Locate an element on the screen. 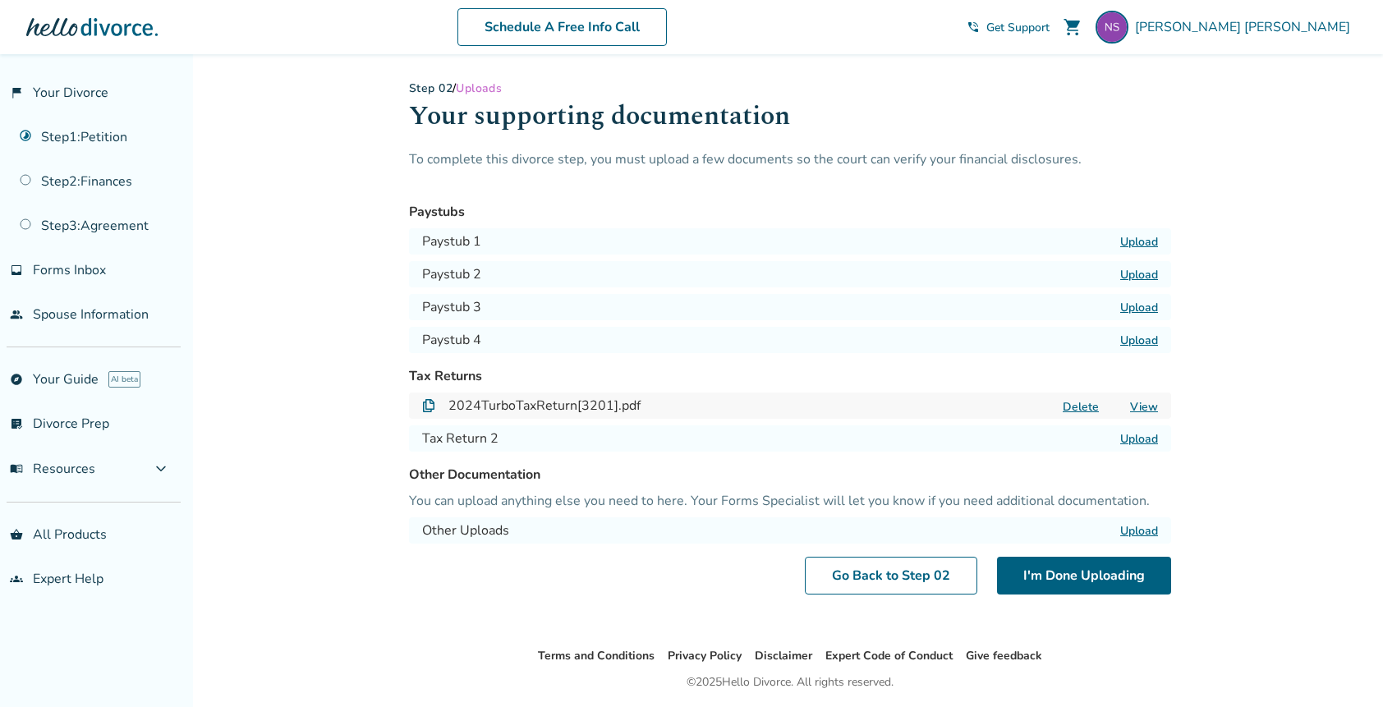 Image resolution: width=1383 pixels, height=707 pixels. a: Go Back to Step 02 is located at coordinates (891, 576).